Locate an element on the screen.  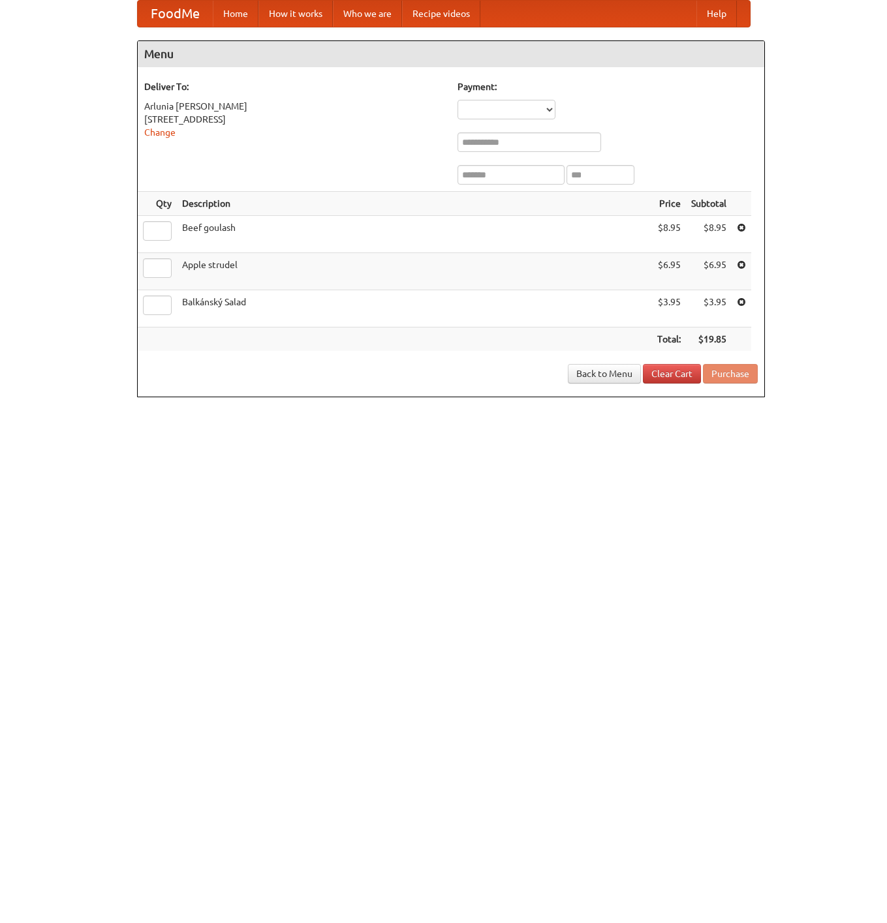
th: Qty is located at coordinates (157, 204).